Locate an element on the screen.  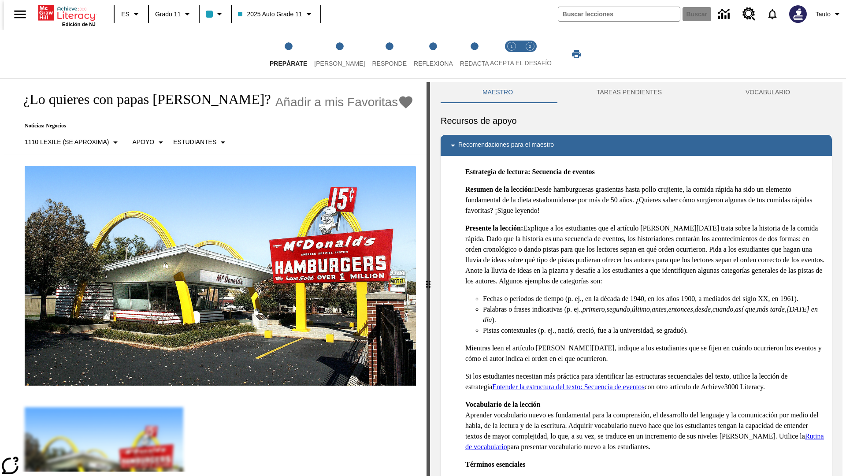
p: Noticias: Negocios is located at coordinates (214, 126).